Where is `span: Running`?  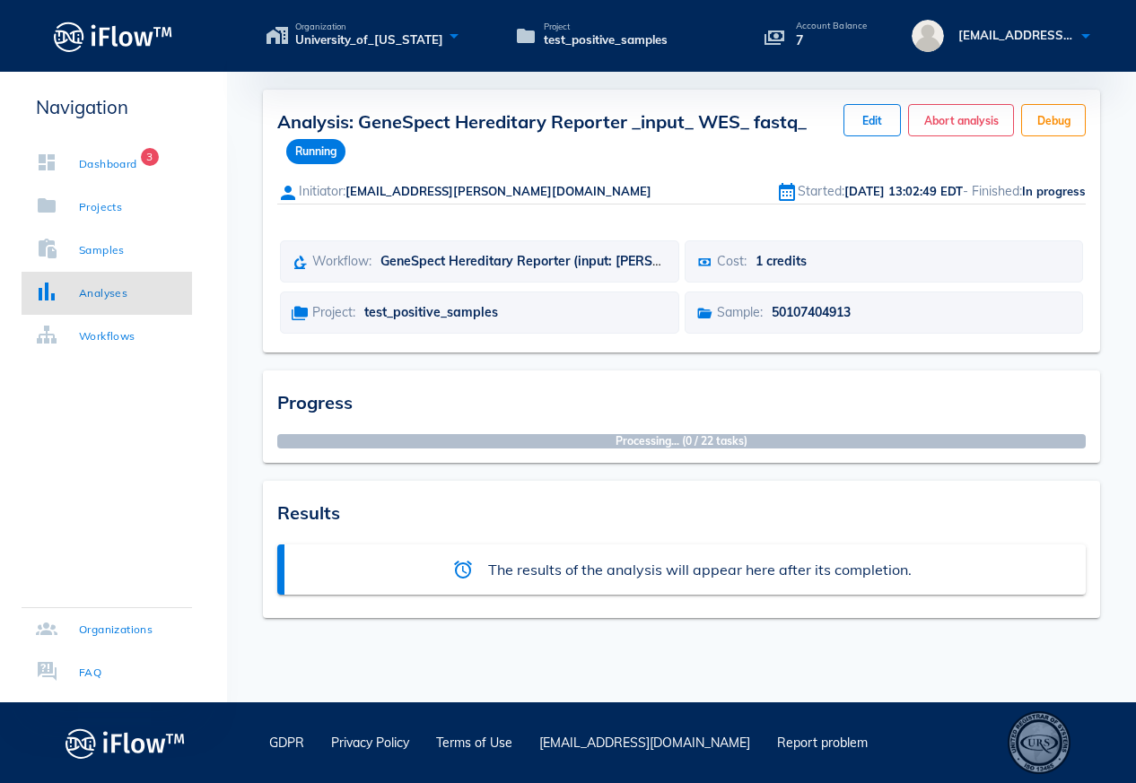 span: Running is located at coordinates (316, 152).